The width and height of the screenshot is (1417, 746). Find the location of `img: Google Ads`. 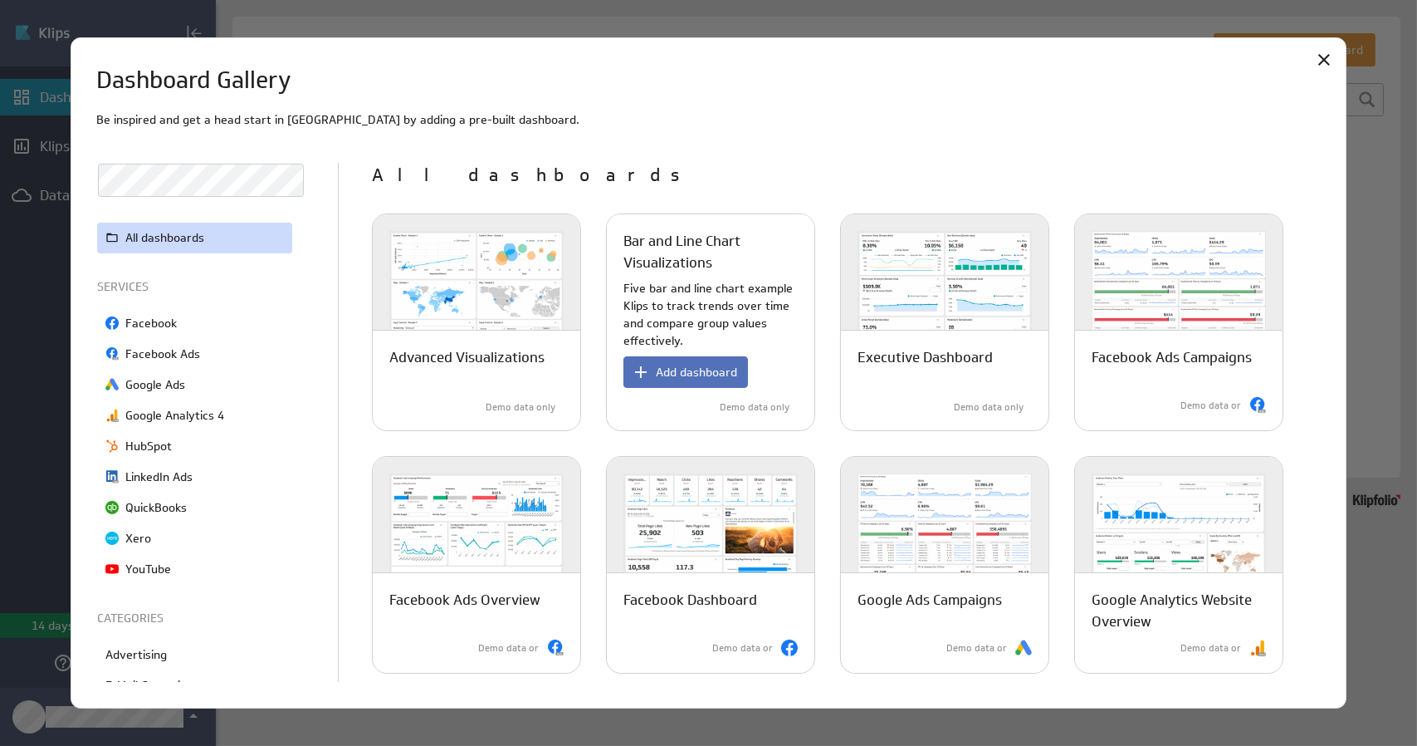

img: Google Ads is located at coordinates (1024, 648).